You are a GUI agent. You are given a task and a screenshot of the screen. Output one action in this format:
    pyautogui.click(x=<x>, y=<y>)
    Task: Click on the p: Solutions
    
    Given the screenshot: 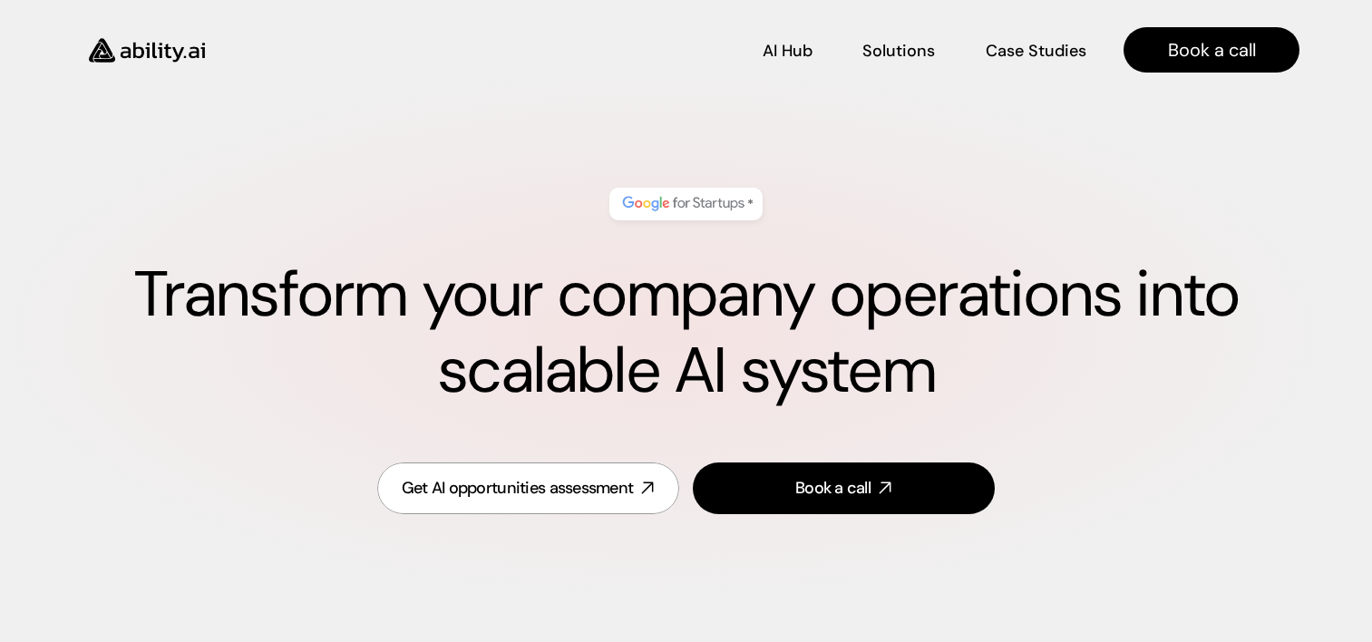 What is the action you would take?
    pyautogui.click(x=899, y=51)
    